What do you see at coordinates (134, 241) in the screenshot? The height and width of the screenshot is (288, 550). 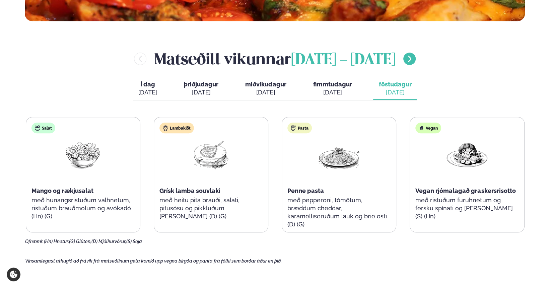 I see `span: (S) Soja` at bounding box center [134, 241].